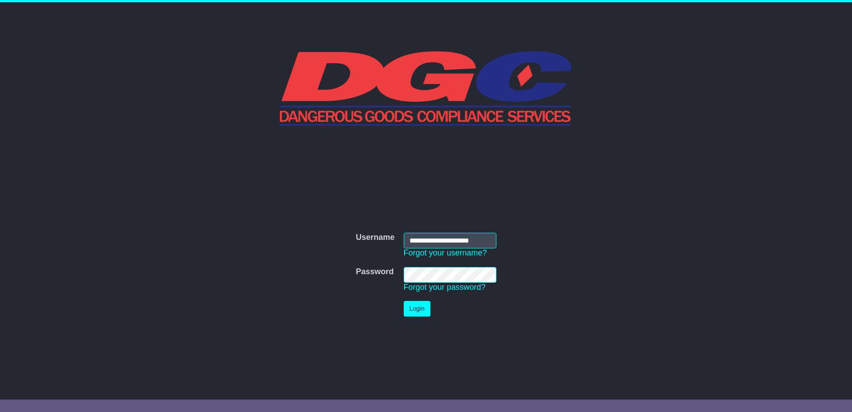  What do you see at coordinates (417, 308) in the screenshot?
I see `button: Login` at bounding box center [417, 308].